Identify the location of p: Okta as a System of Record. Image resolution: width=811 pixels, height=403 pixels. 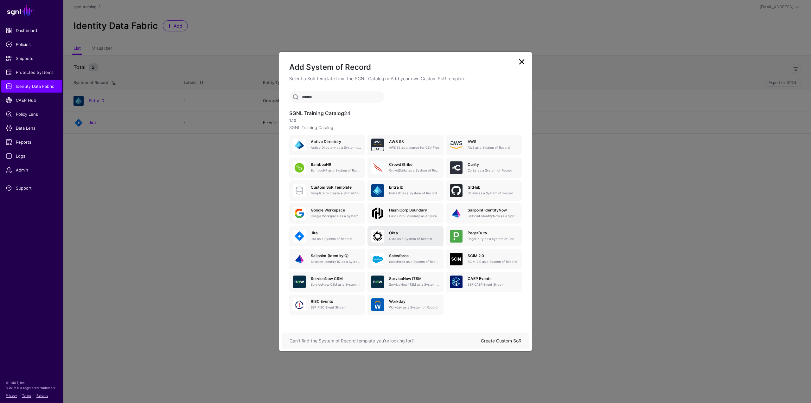
(414, 239).